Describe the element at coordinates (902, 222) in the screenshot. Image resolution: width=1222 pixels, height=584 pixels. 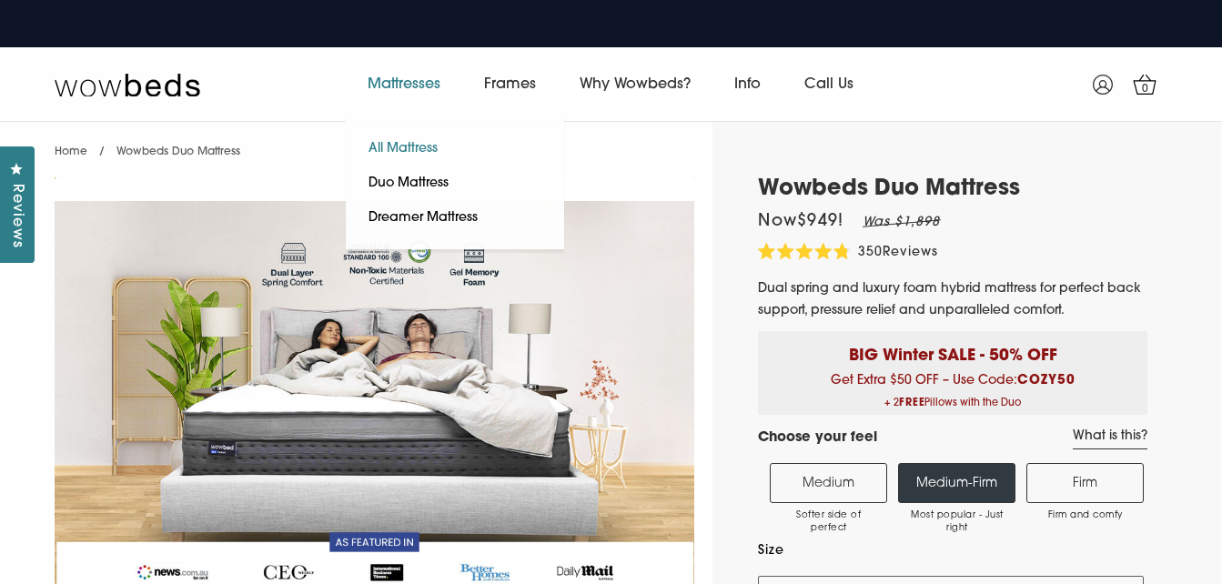
I see `em: Was $1,898` at that location.